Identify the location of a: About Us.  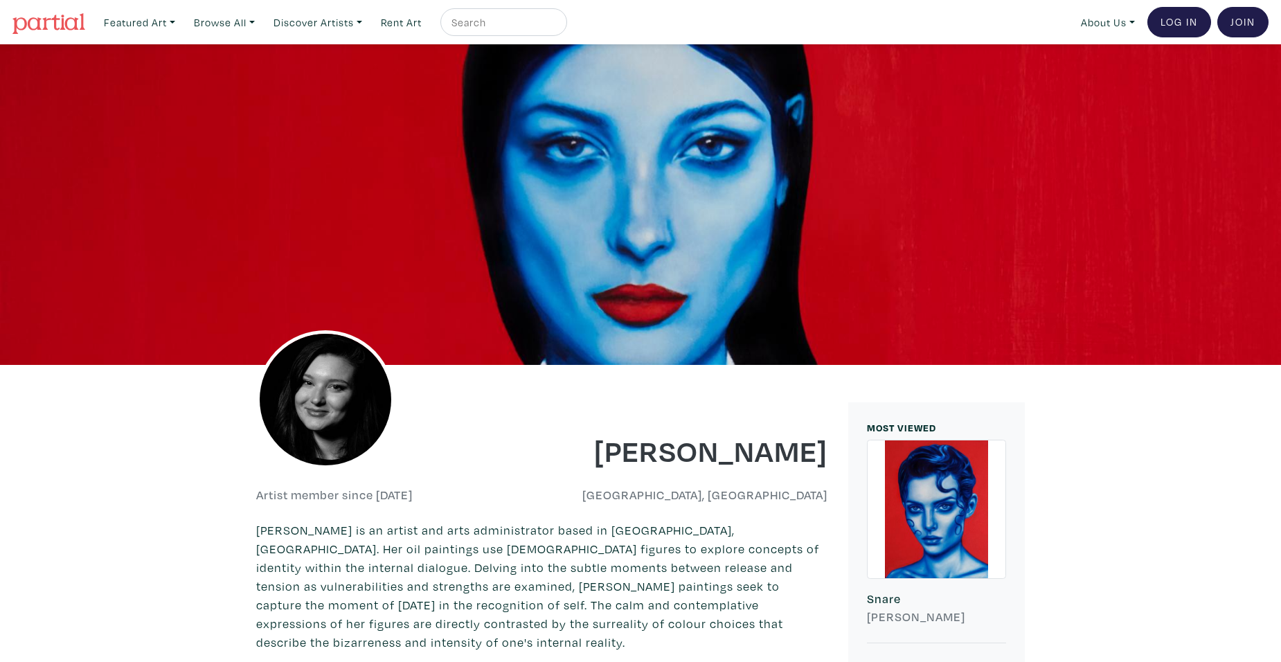
(1107, 22).